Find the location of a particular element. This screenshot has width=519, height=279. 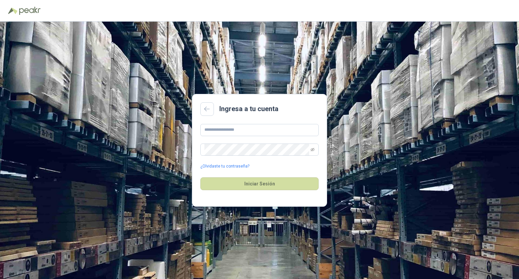

h2: Ingresa a tu cuenta is located at coordinates (249, 109).